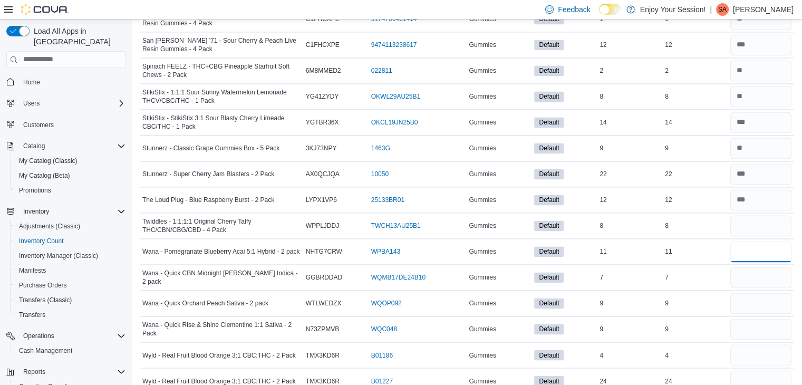 The width and height of the screenshot is (802, 385). Describe the element at coordinates (66, 124) in the screenshot. I see `button: Customers` at that location.